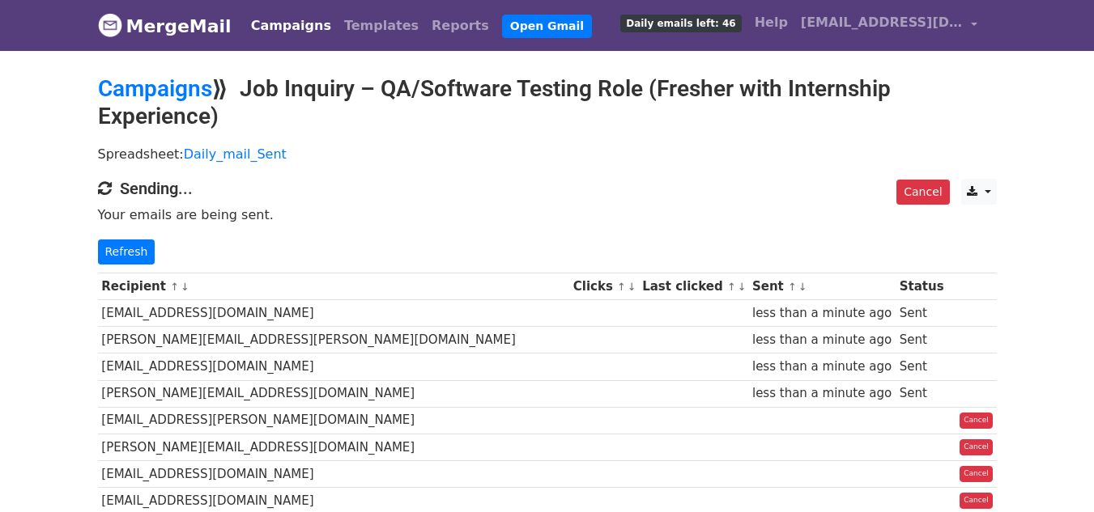 The image size is (1094, 512). What do you see at coordinates (381, 26) in the screenshot?
I see `a: Templates` at bounding box center [381, 26].